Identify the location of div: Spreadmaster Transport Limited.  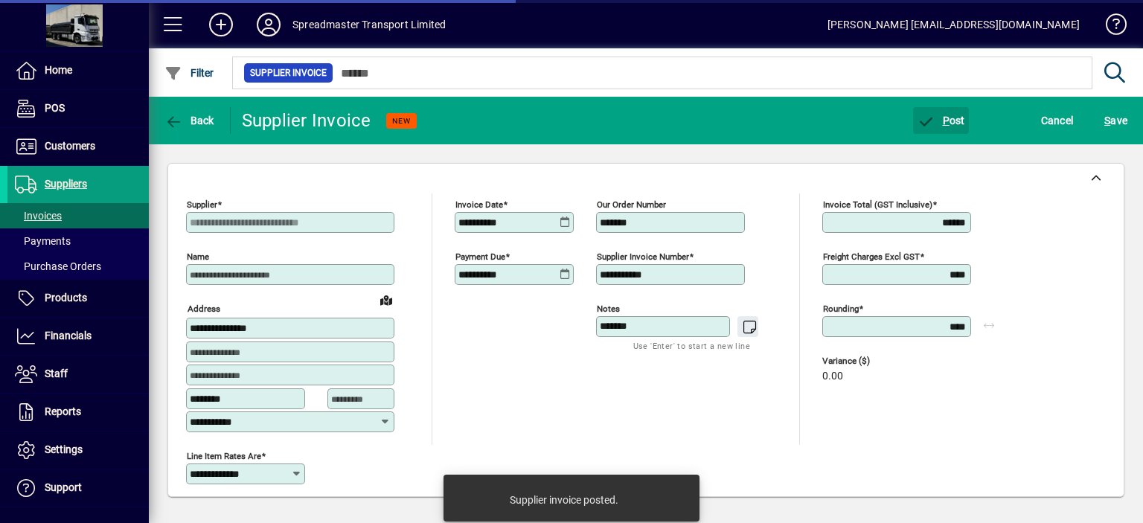
(369, 25).